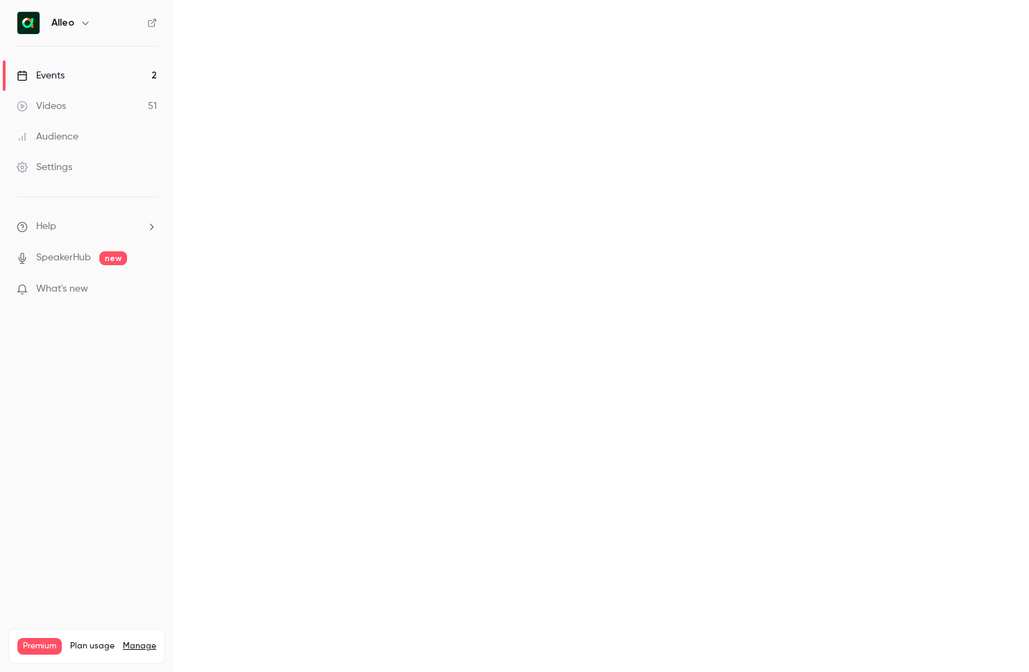  Describe the element at coordinates (40, 647) in the screenshot. I see `span: Premium` at that location.